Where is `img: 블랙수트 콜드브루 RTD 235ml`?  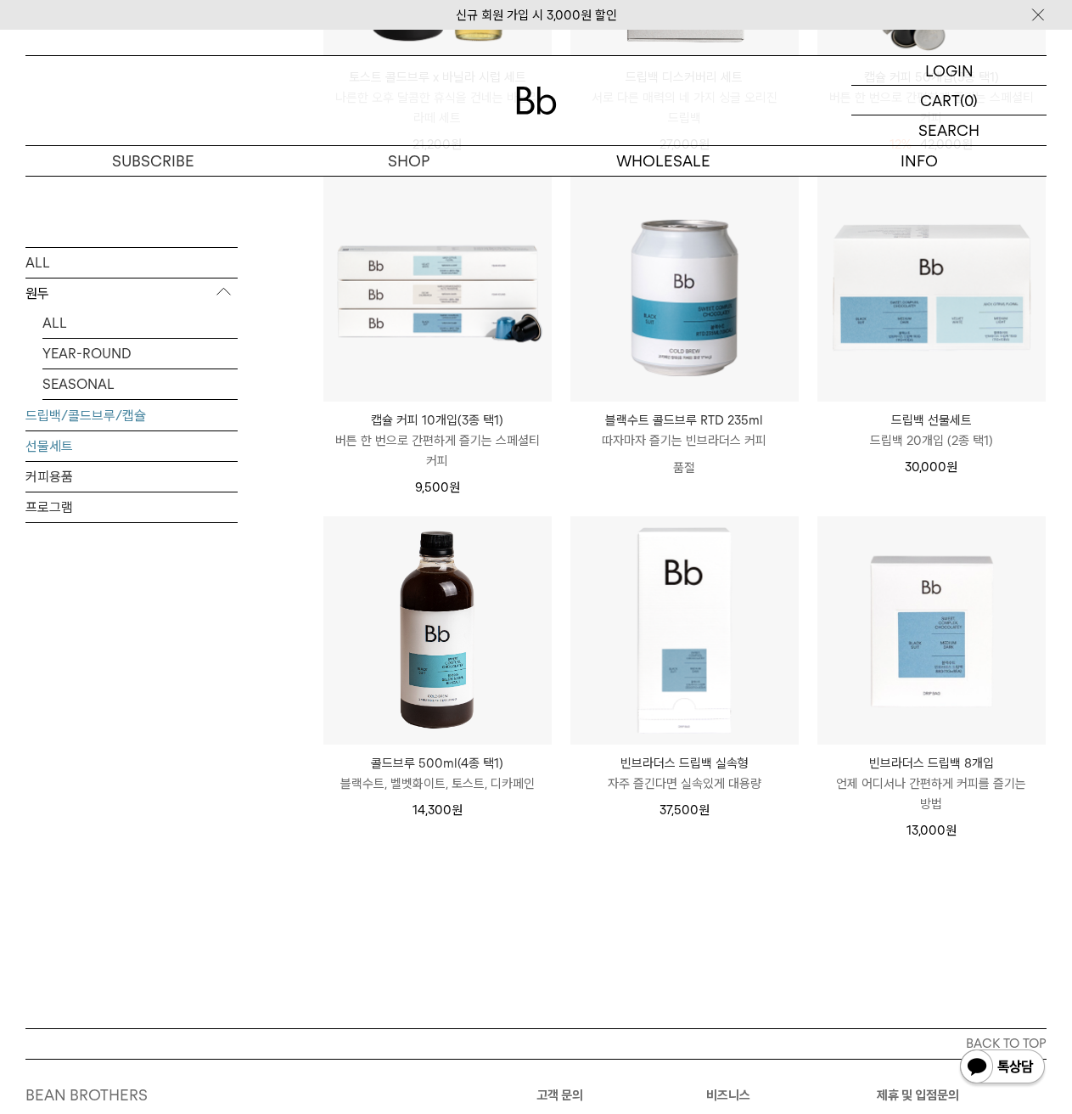
img: 블랙수트 콜드브루 RTD 235ml is located at coordinates (684, 287).